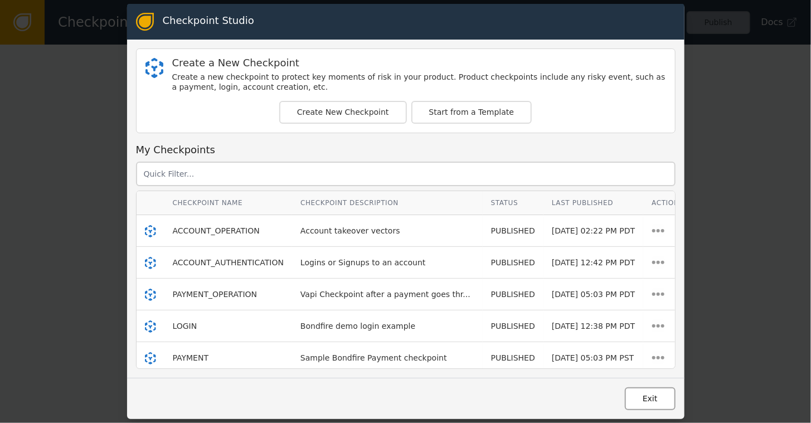 The width and height of the screenshot is (811, 423). I want to click on div: Checkpoint Studio, so click(209, 22).